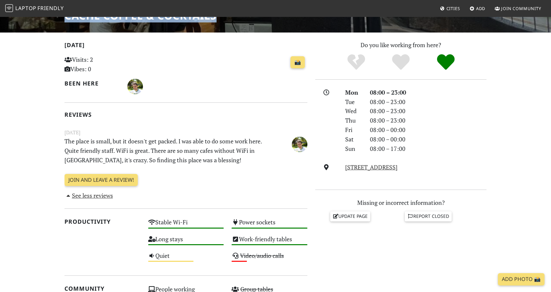 The width and height of the screenshot is (551, 292). What do you see at coordinates (92, 83) in the screenshot?
I see `h2: Been here` at bounding box center [92, 83].